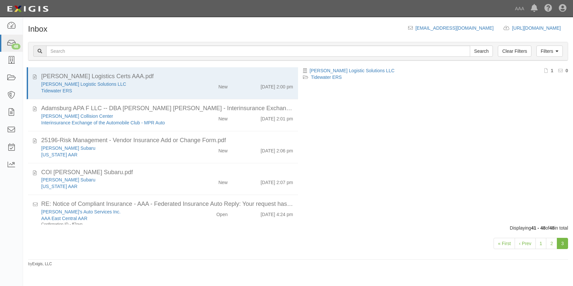 The width and height of the screenshot is (573, 286). What do you see at coordinates (64, 218) in the screenshot?
I see `a: AAA East Central AAR` at bounding box center [64, 218].